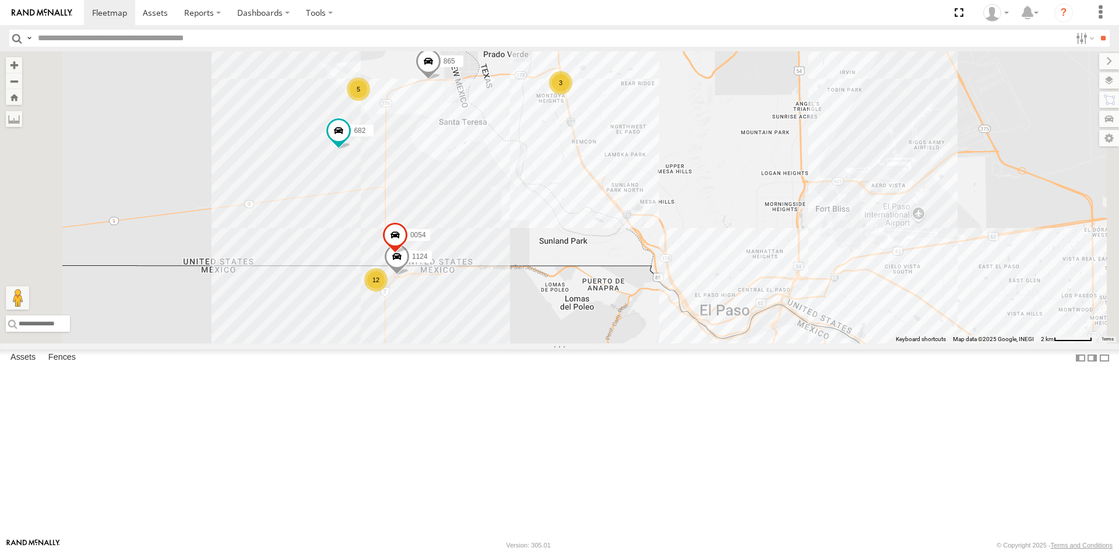 The width and height of the screenshot is (1119, 551). What do you see at coordinates (418, 235) in the screenshot?
I see `span: 0054` at bounding box center [418, 235].